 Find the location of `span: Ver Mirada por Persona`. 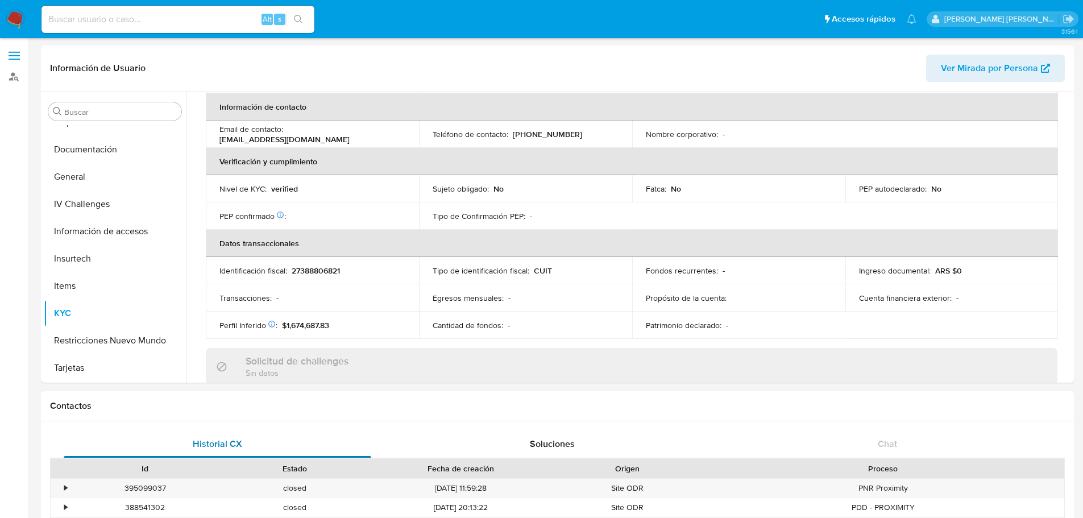

span: Ver Mirada por Persona is located at coordinates (990, 68).